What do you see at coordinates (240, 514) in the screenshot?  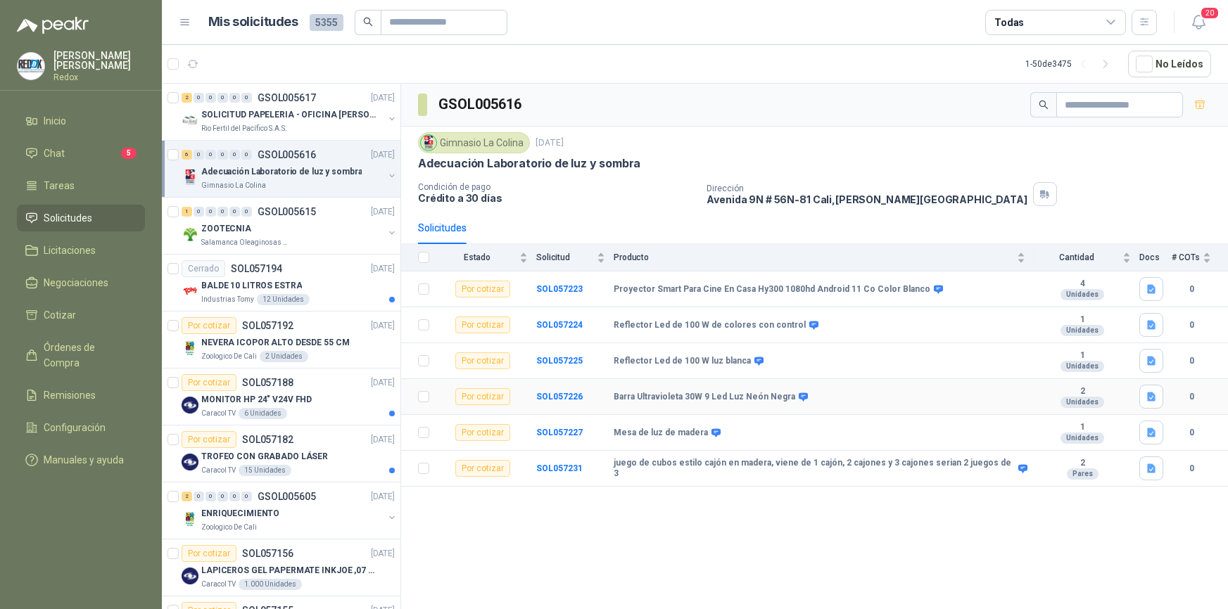 I see `p: ENRIQUECIMIENTO` at bounding box center [240, 514].